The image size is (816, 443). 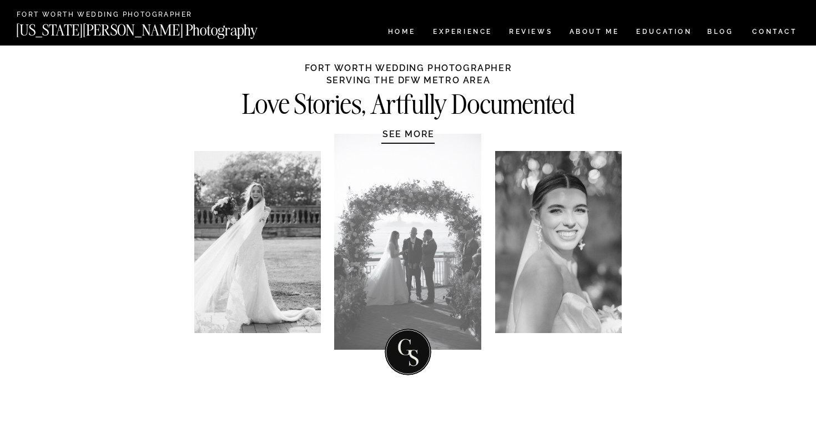 I want to click on a: CONTACT, so click(x=774, y=32).